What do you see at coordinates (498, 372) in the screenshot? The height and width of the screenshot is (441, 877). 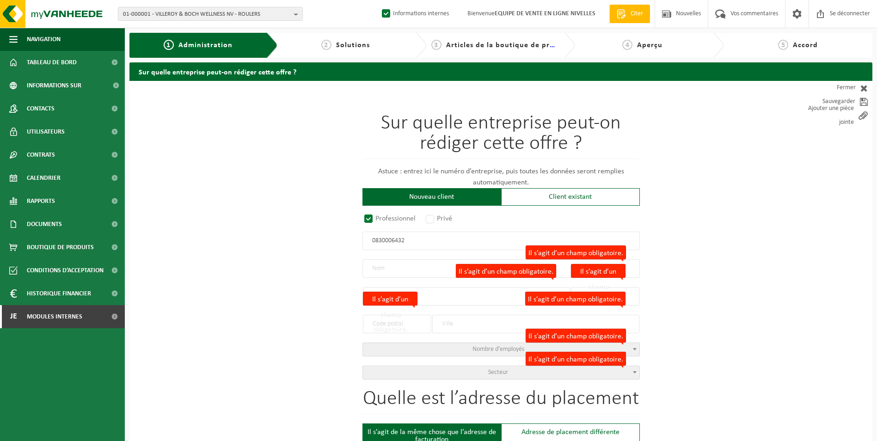 I see `span: Secteur` at bounding box center [498, 372].